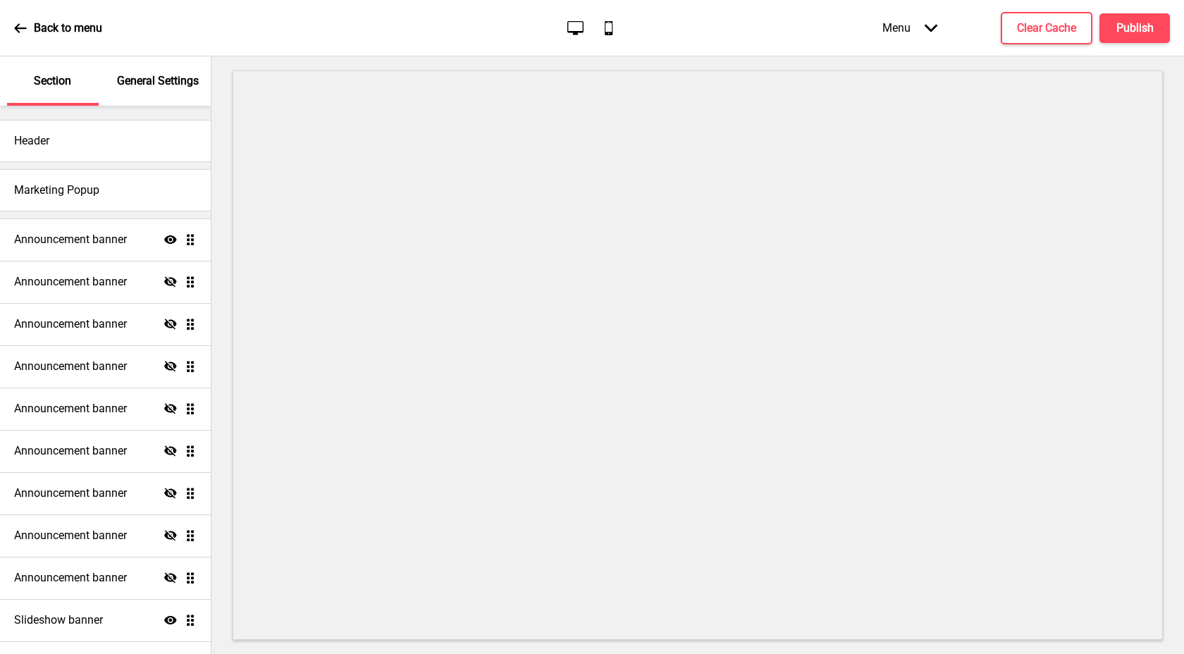 The width and height of the screenshot is (1184, 654). I want to click on p: Back to menu, so click(68, 28).